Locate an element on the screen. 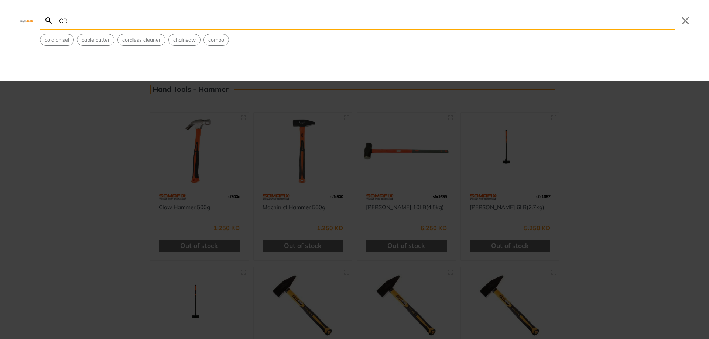 The height and width of the screenshot is (339, 709). svg: Search is located at coordinates (49, 21).